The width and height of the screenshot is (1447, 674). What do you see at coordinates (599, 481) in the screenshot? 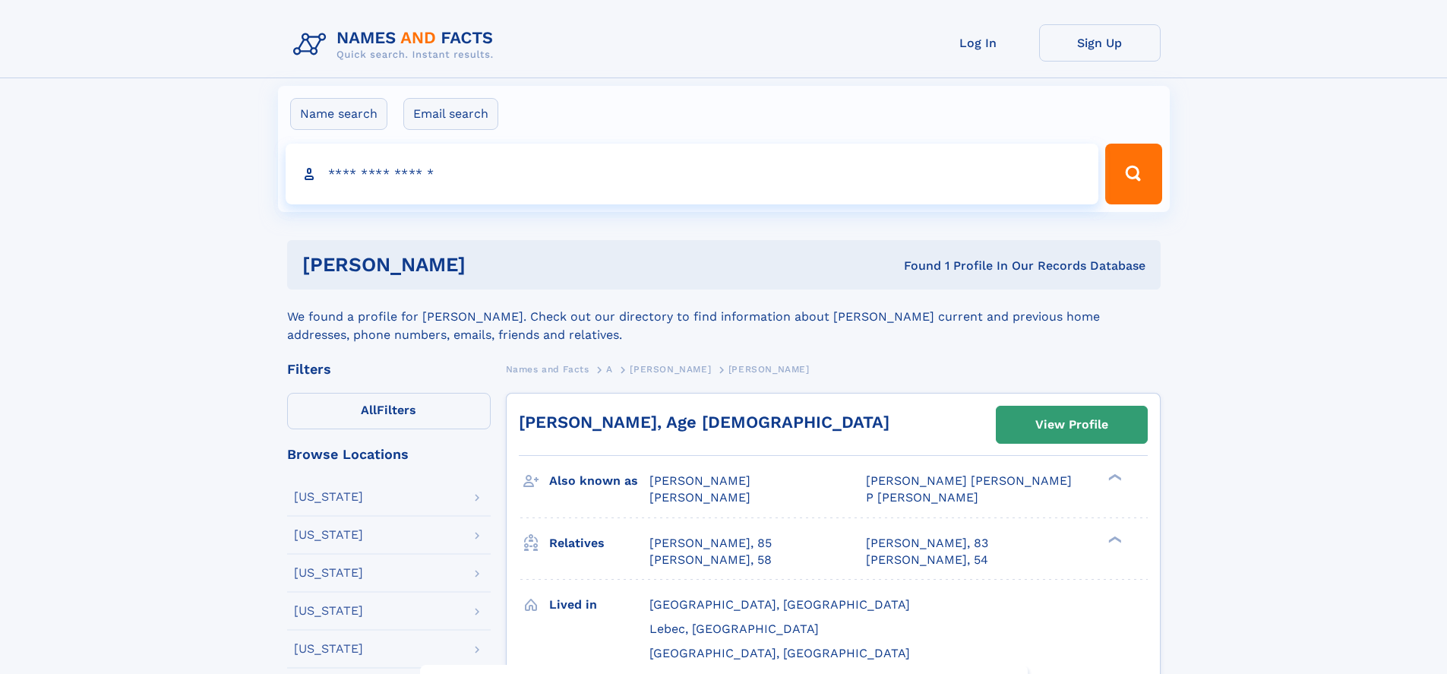
I see `h3: Also known as` at bounding box center [599, 481].